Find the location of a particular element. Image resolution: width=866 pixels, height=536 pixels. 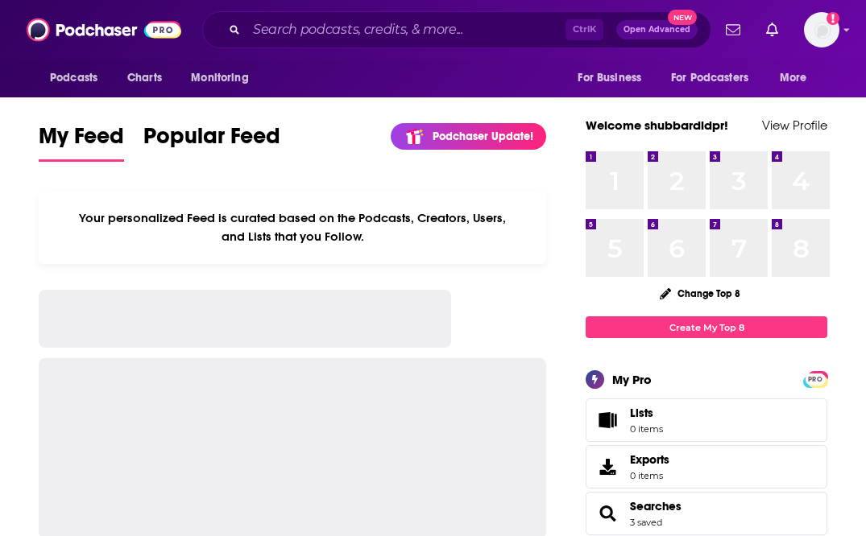

svg: Add a profile image is located at coordinates (833, 19).